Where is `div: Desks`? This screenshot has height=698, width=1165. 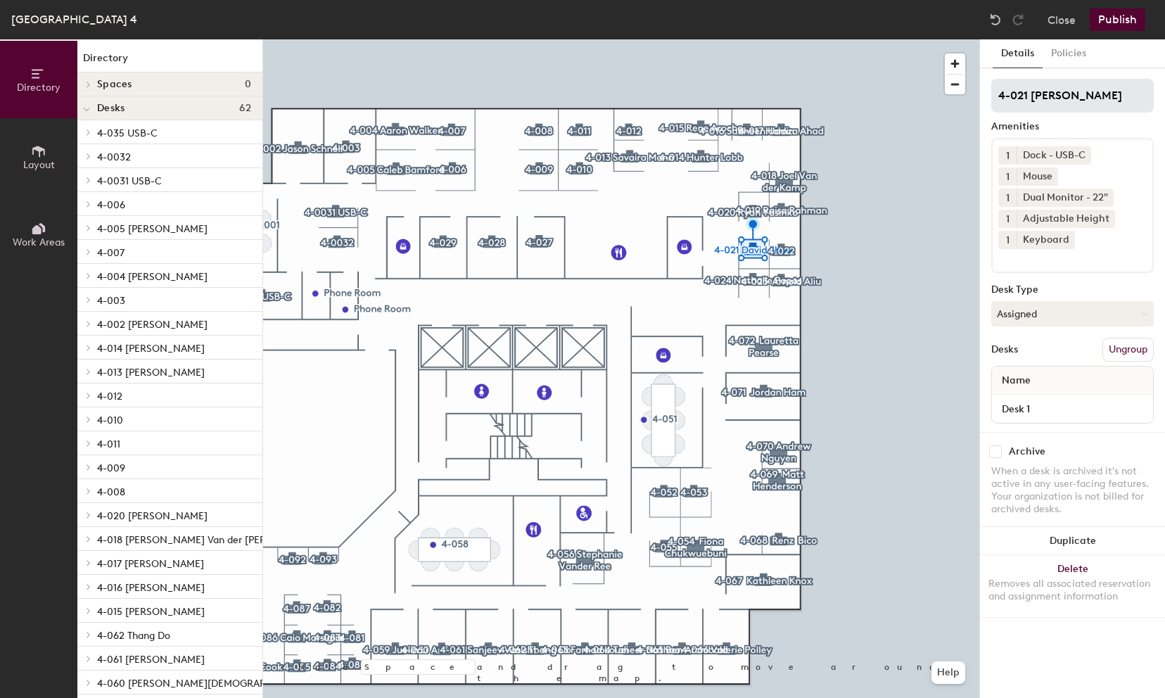
div: Desks is located at coordinates (1005, 350).